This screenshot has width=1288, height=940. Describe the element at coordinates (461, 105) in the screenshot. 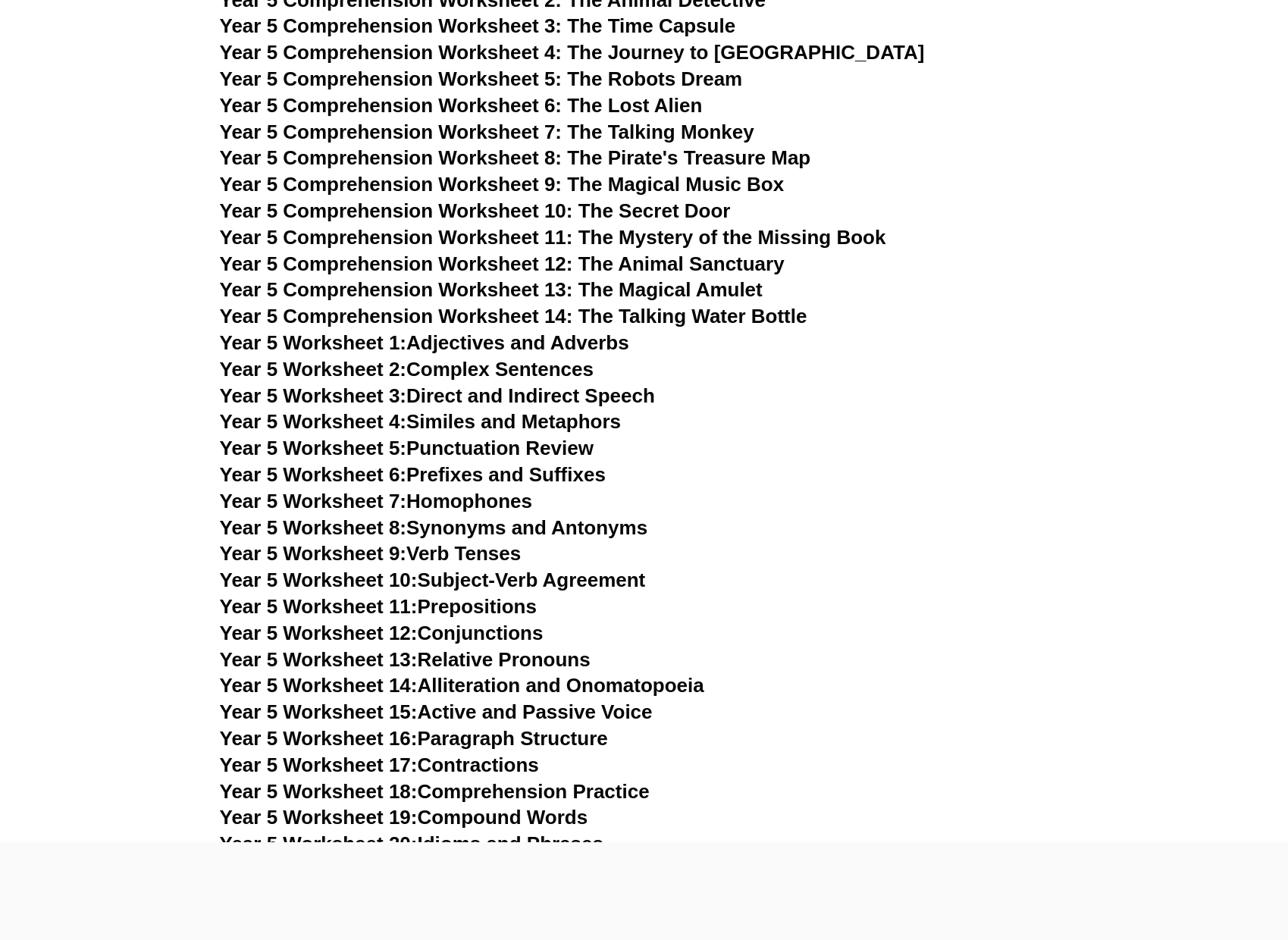

I see `a: Year 5 Comprehension Worksheet 6: The Lost Alien` at that location.